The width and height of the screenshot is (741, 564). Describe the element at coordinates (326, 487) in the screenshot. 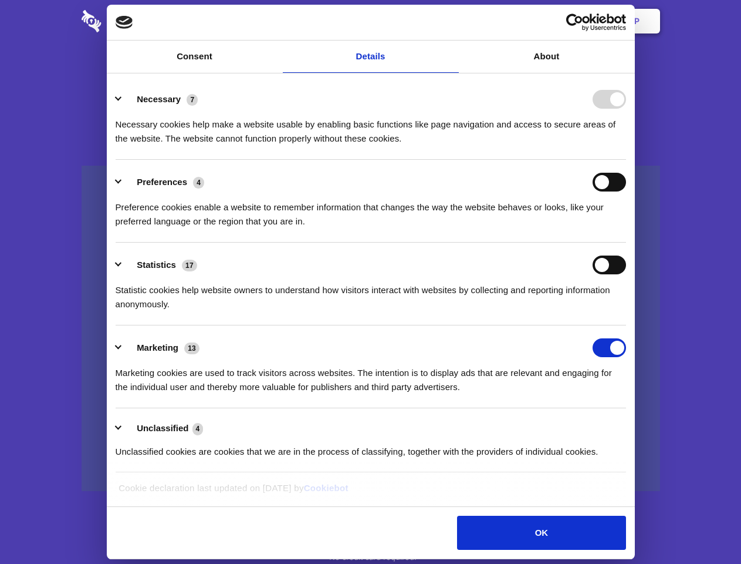

I see `a: Cookiebot` at that location.